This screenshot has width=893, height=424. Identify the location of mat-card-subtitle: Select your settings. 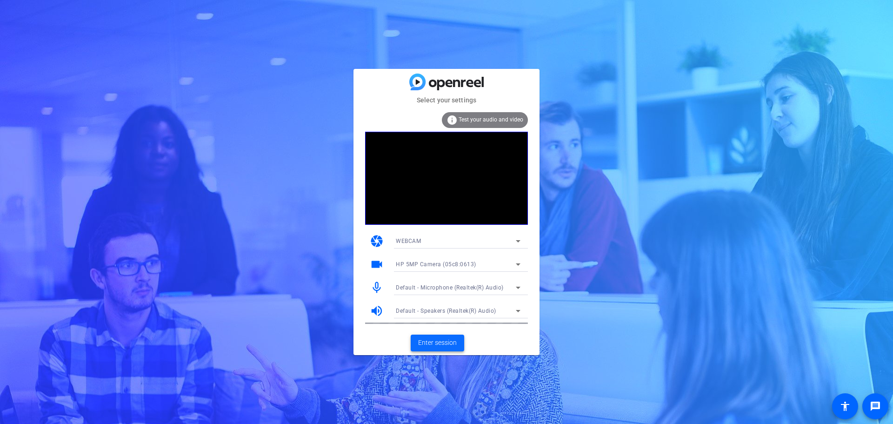
(446, 100).